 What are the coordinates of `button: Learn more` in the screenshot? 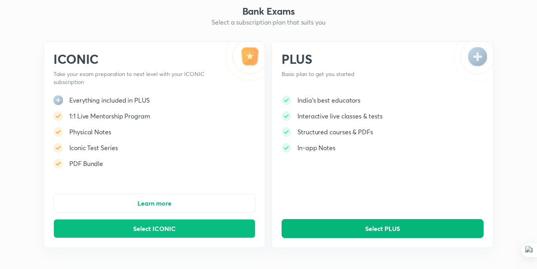 It's located at (154, 203).